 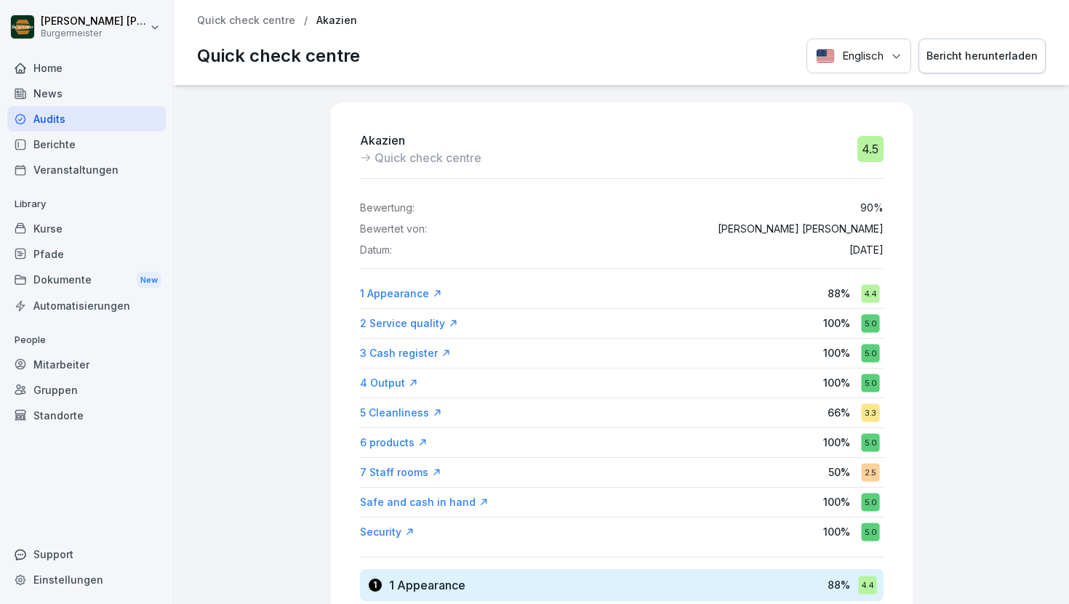 I want to click on a: Safe and cash in hand, so click(x=424, y=502).